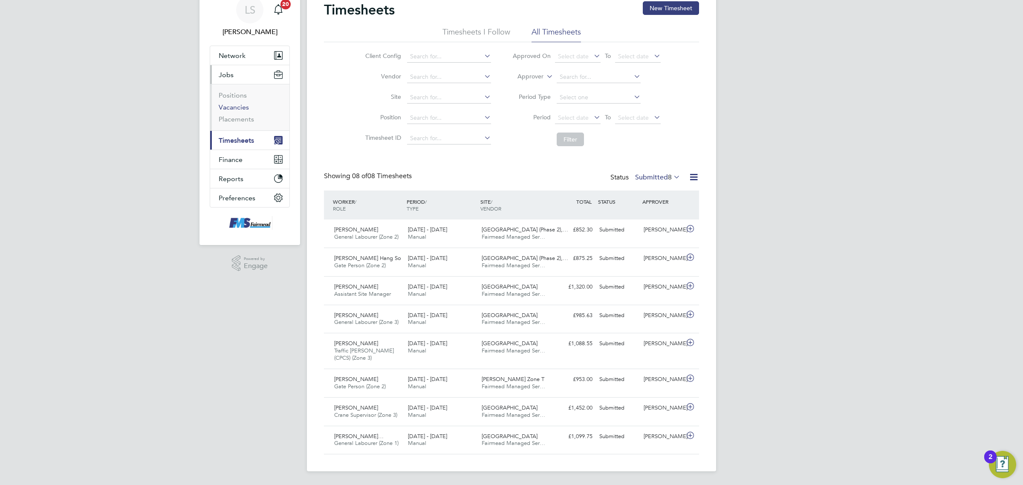 The image size is (1023, 485). What do you see at coordinates (574, 343) in the screenshot?
I see `div: £1,088.55` at bounding box center [574, 343].